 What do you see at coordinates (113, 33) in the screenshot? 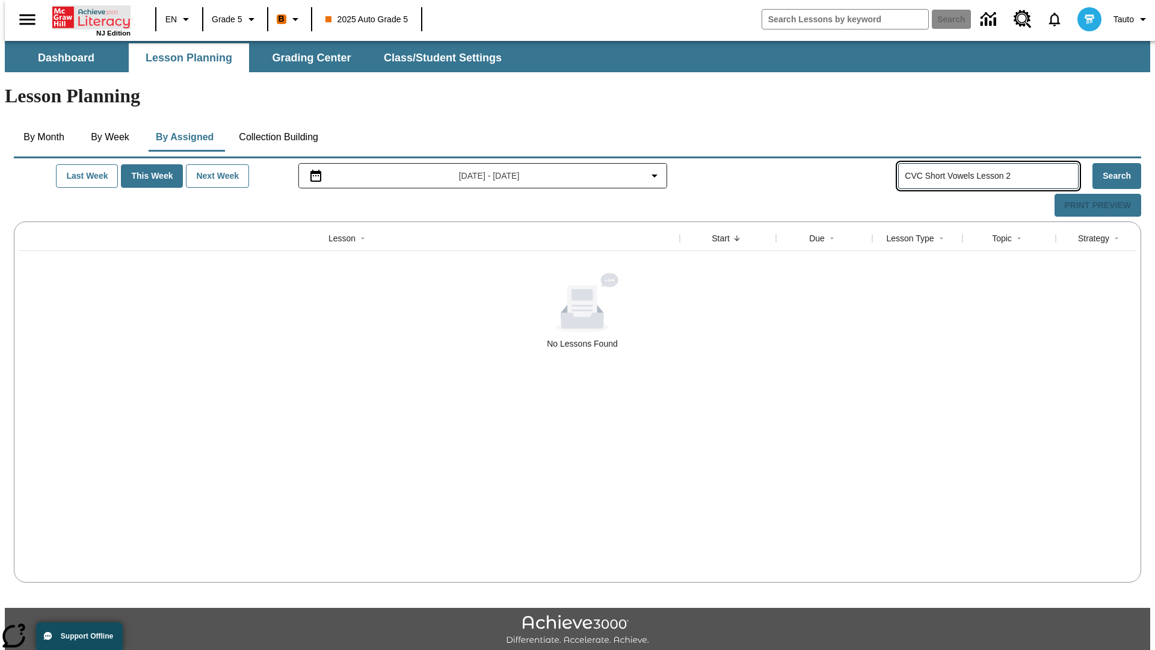
I see `span: NJ Edition` at bounding box center [113, 33].